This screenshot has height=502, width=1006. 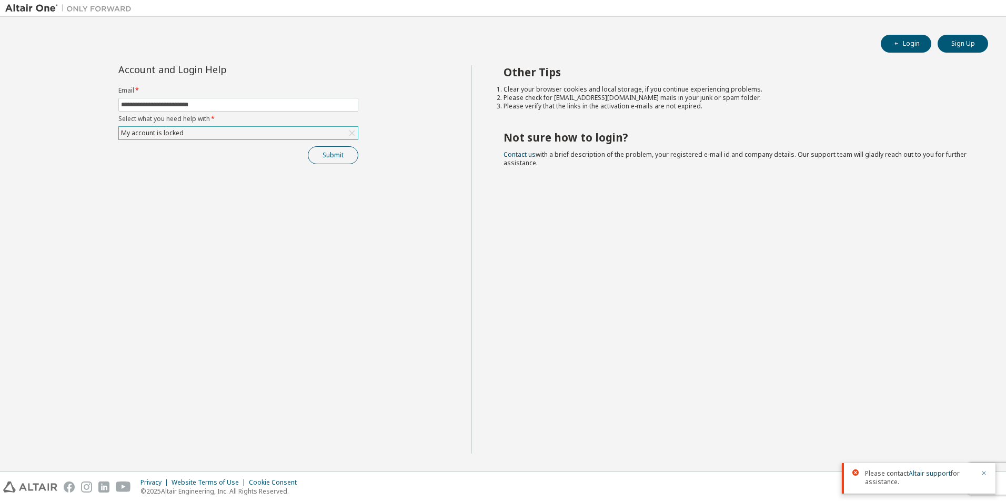 What do you see at coordinates (519, 154) in the screenshot?
I see `a: Contact us` at bounding box center [519, 154].